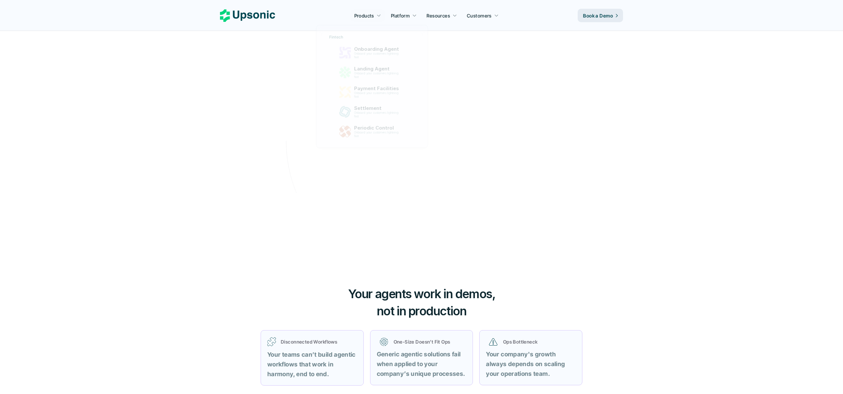  What do you see at coordinates (400, 15) in the screenshot?
I see `p: Platform` at bounding box center [400, 15].